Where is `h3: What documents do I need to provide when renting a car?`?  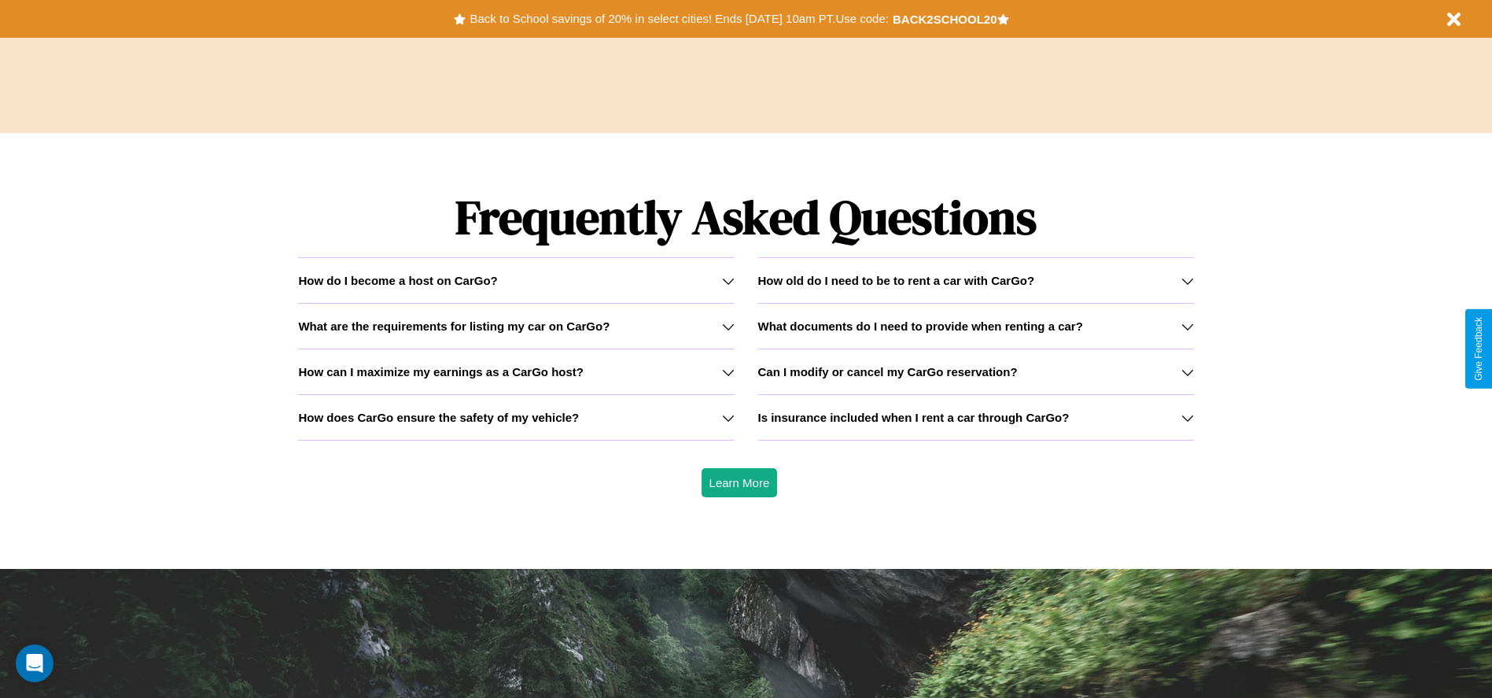
h3: What documents do I need to provide when renting a car? is located at coordinates (920, 326).